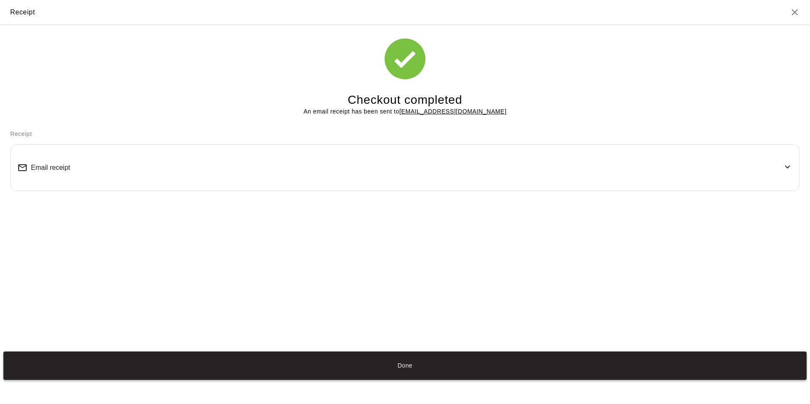 The height and width of the screenshot is (404, 810). Describe the element at coordinates (22, 12) in the screenshot. I see `div: Receipt` at that location.